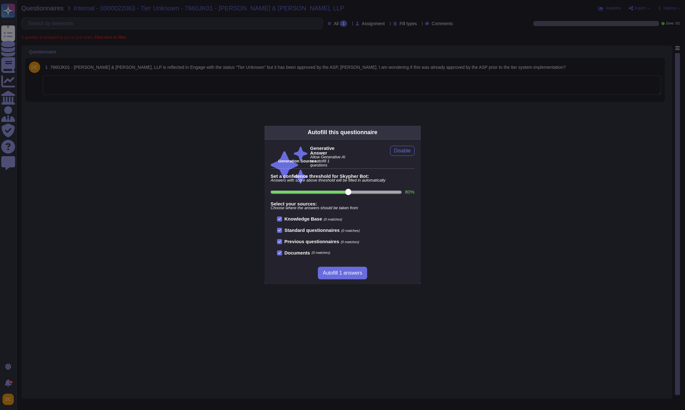 Image resolution: width=685 pixels, height=410 pixels. What do you see at coordinates (328, 161) in the screenshot?
I see `span: Allow Generative AI to autofill 1 questions` at bounding box center [328, 161].